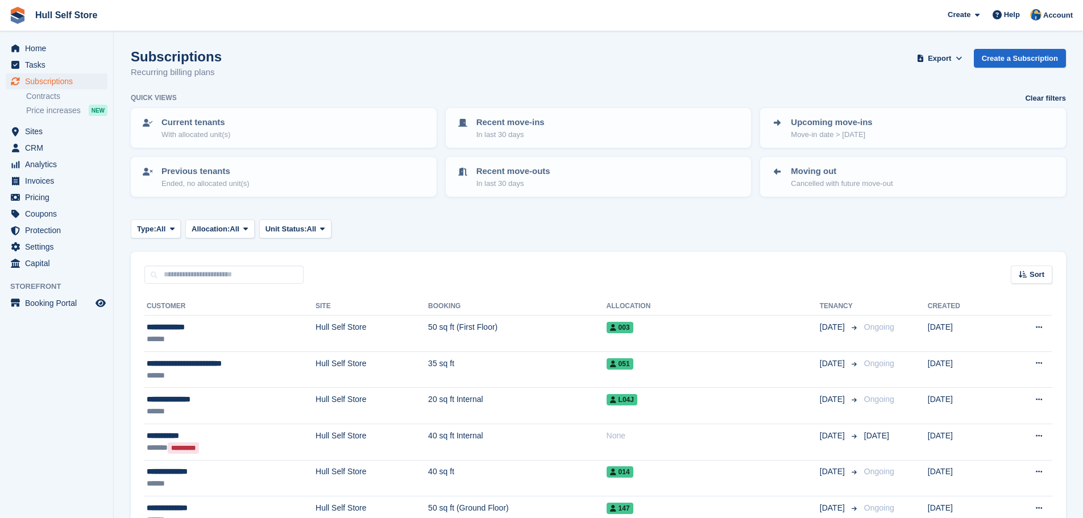  Describe the element at coordinates (1036, 15) in the screenshot. I see `img: Hull Self Store` at that location.